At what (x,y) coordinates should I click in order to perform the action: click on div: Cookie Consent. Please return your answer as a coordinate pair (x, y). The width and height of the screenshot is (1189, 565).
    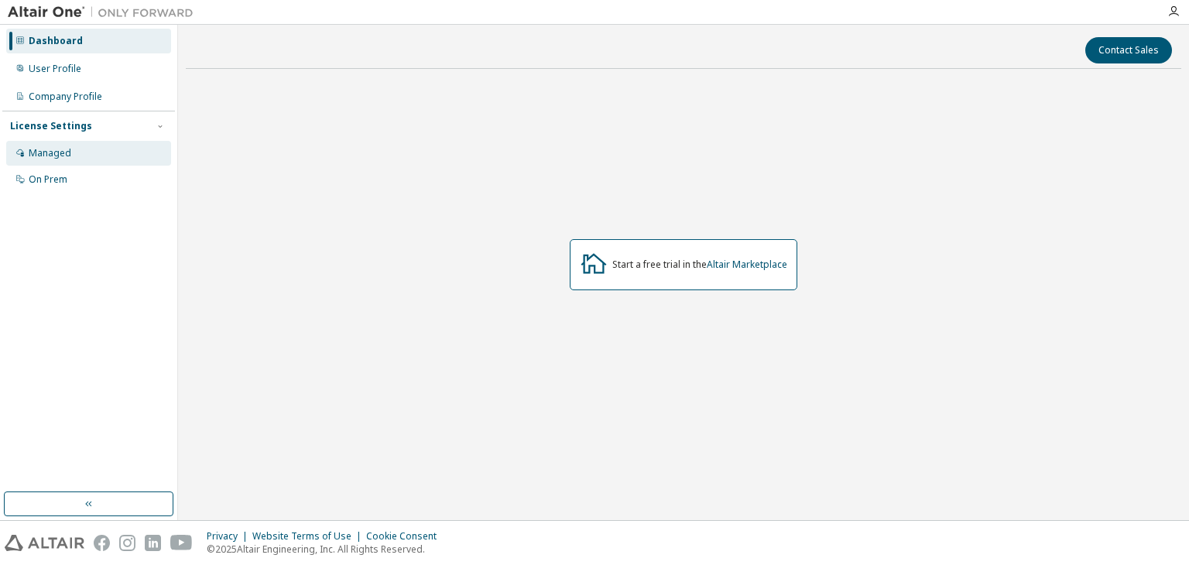
    Looking at the image, I should click on (406, 537).